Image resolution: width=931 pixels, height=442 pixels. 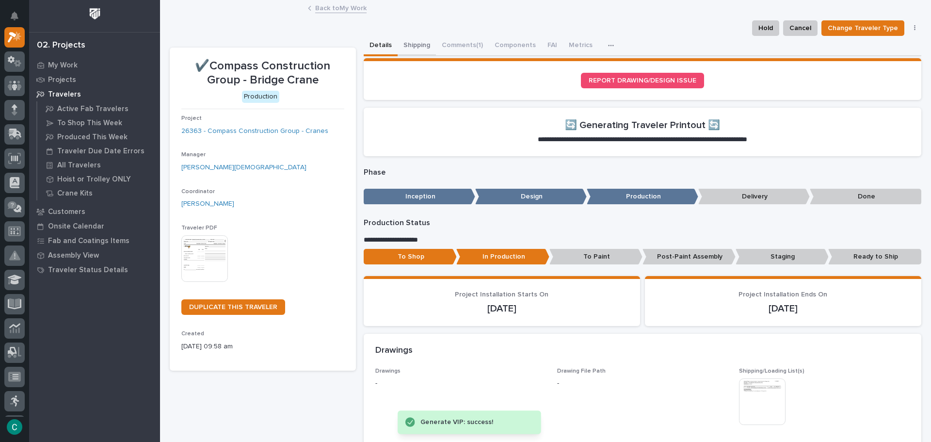 I want to click on a: Hoist or Trolley ONLY, so click(x=98, y=179).